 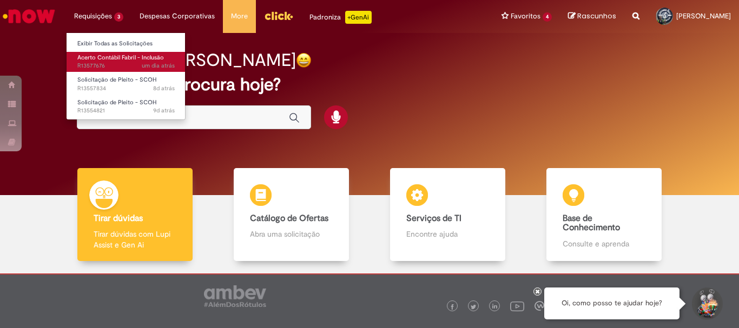 I want to click on p: Consulte e aprenda, so click(x=604, y=244).